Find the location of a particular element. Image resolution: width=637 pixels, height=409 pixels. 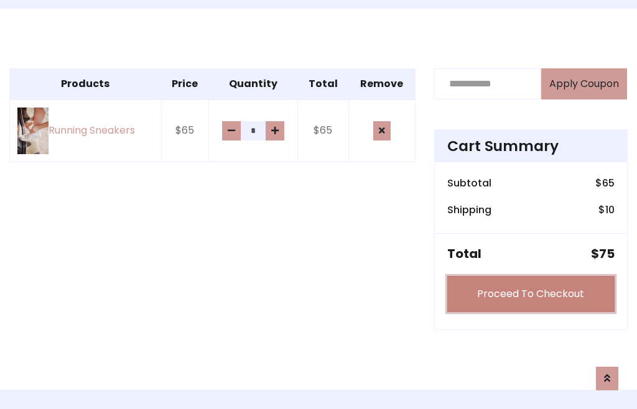

h4: Cart Summary is located at coordinates (530, 146).